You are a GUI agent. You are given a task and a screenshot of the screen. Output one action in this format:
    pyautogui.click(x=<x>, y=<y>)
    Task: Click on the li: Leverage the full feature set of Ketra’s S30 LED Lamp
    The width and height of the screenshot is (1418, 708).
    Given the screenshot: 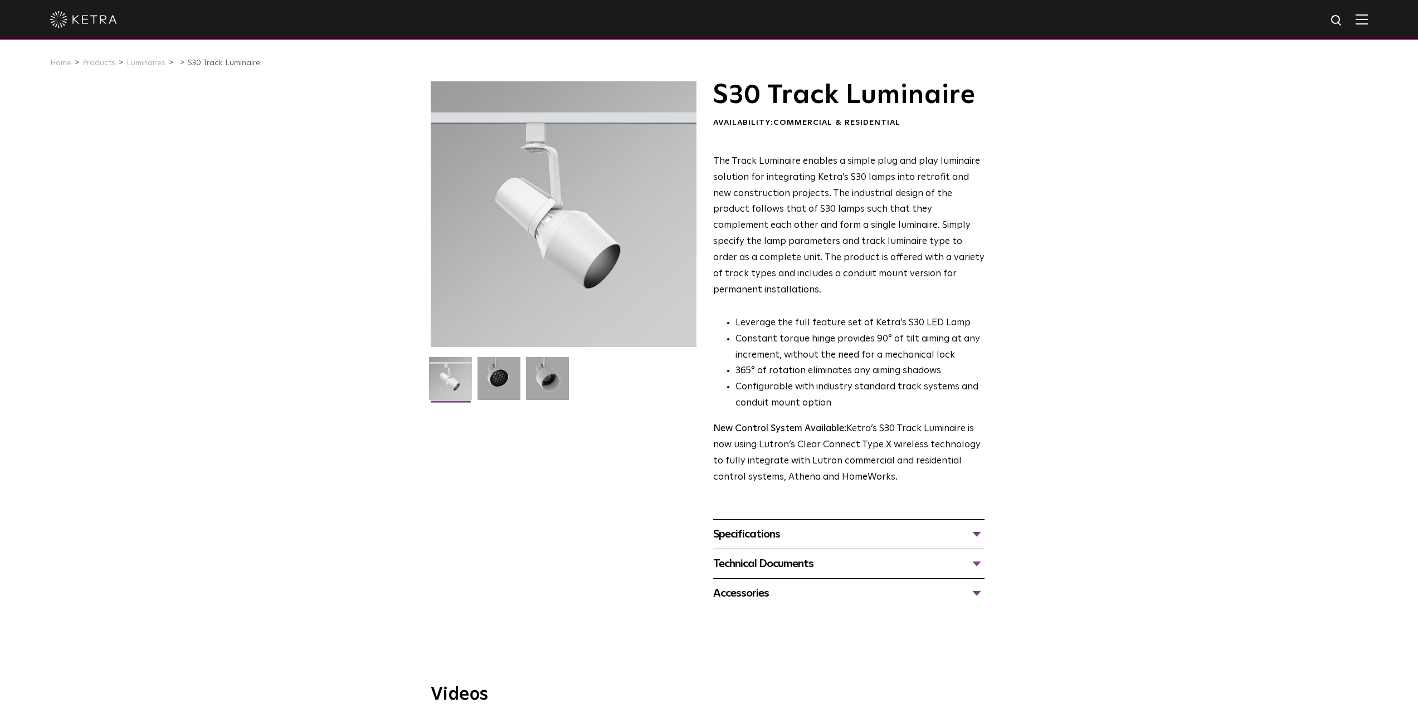 What is the action you would take?
    pyautogui.click(x=860, y=323)
    